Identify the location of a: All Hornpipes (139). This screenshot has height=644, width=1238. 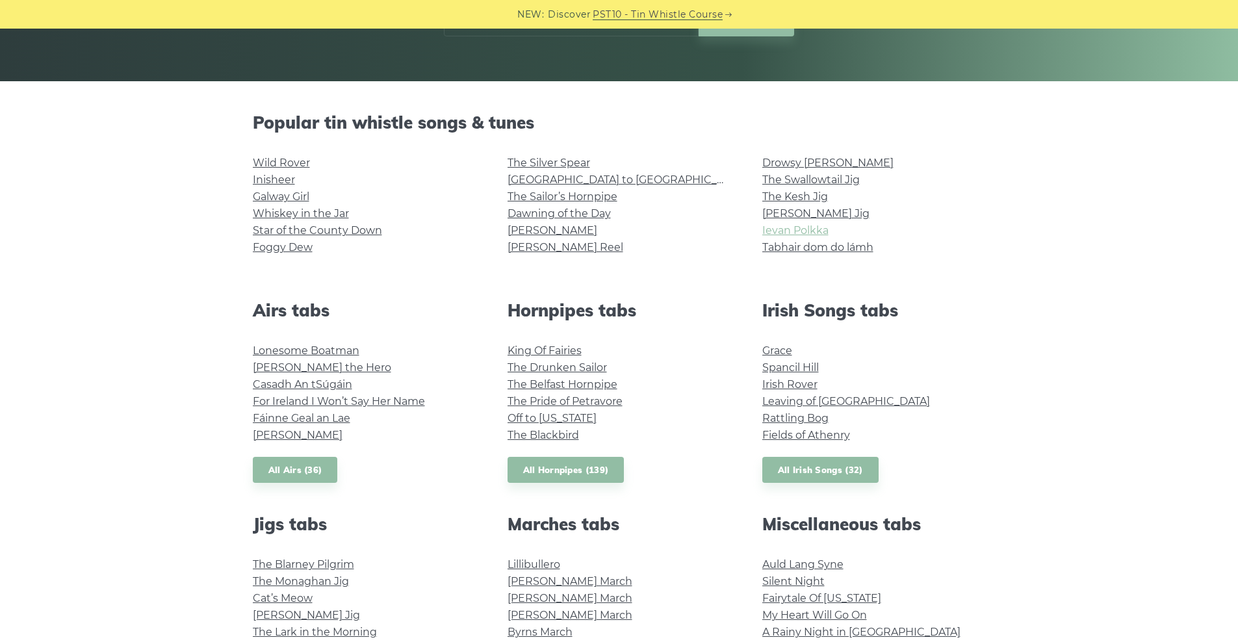
(566, 470).